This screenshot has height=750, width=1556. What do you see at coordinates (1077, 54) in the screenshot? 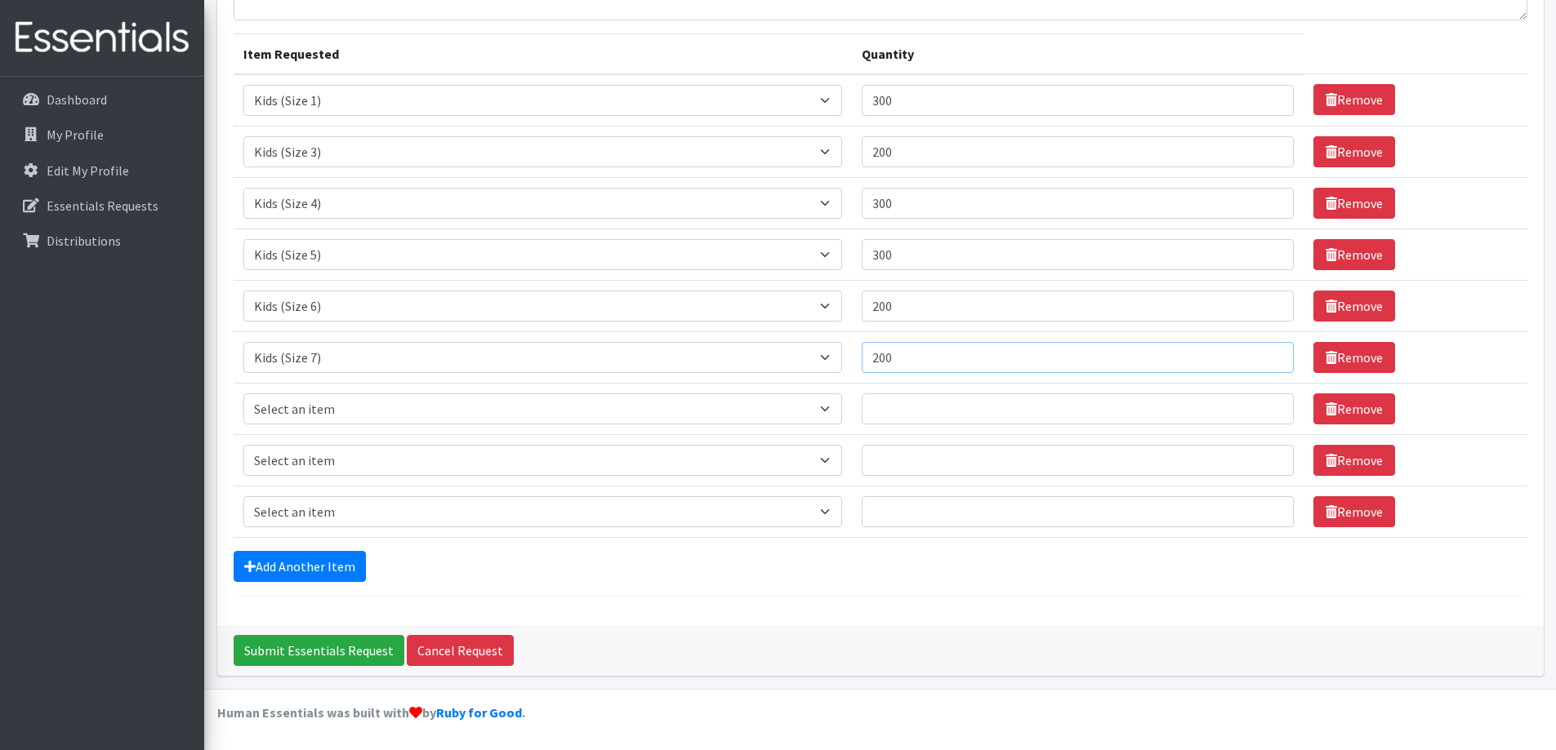
I see `th: Quantity` at bounding box center [1077, 54].